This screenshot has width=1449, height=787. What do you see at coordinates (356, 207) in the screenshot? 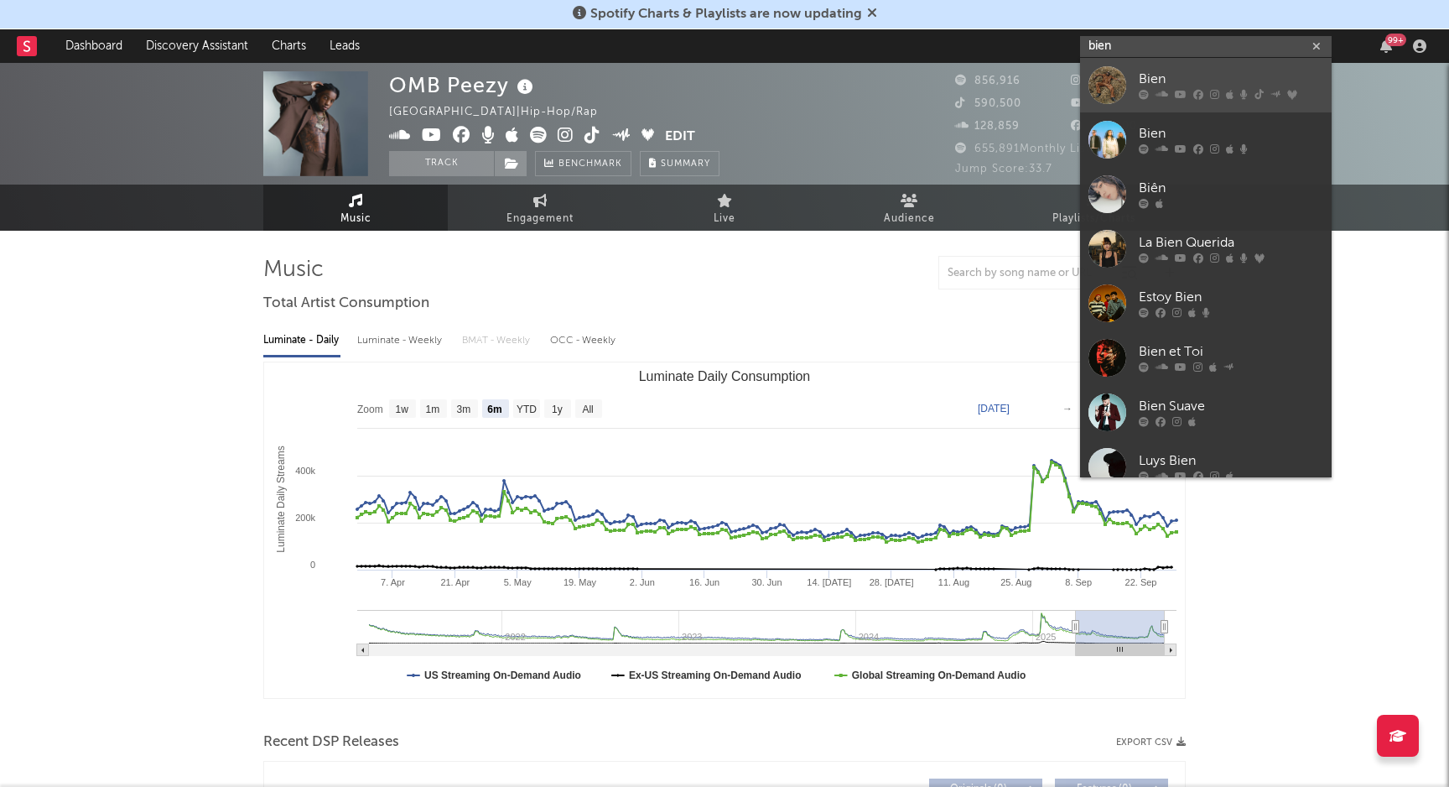
I see `a: Music` at bounding box center [356, 207].